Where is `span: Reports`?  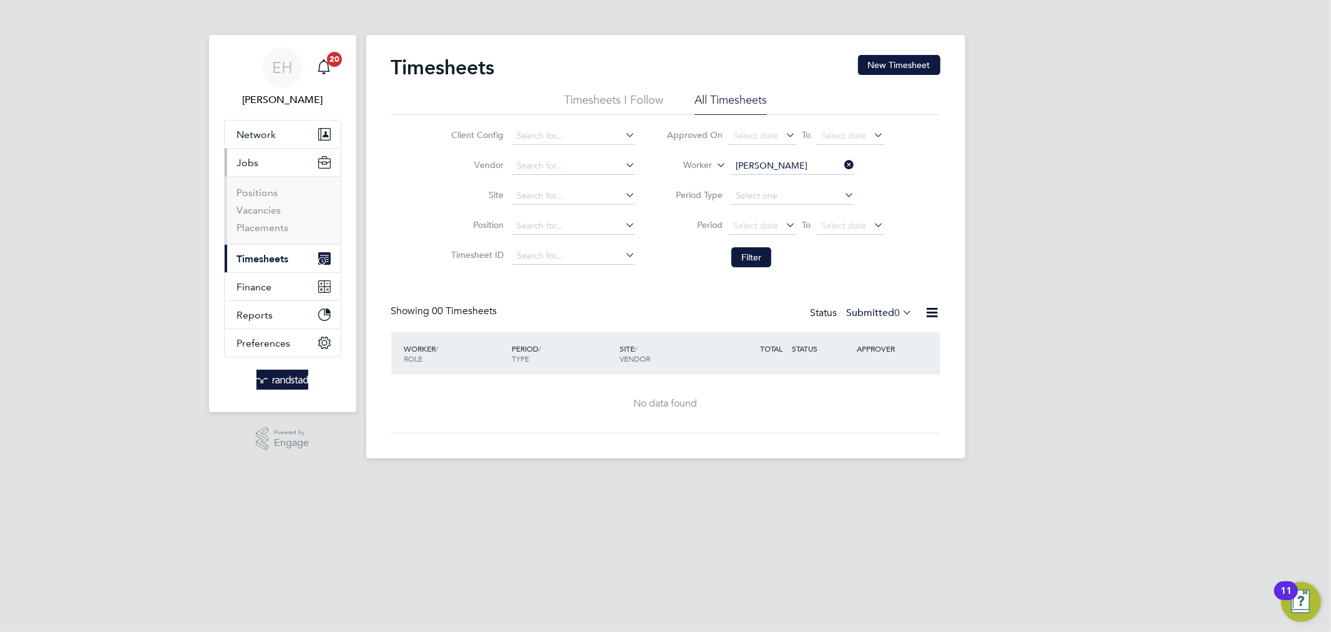
span: Reports is located at coordinates (255, 315).